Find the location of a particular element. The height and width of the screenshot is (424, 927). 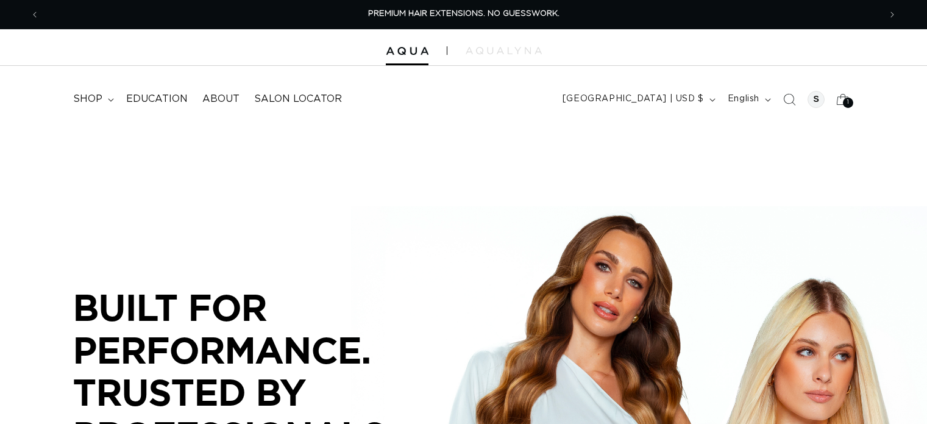

summary: shop is located at coordinates (92, 99).